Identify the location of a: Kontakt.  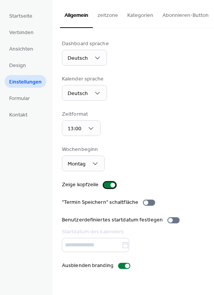
(18, 114).